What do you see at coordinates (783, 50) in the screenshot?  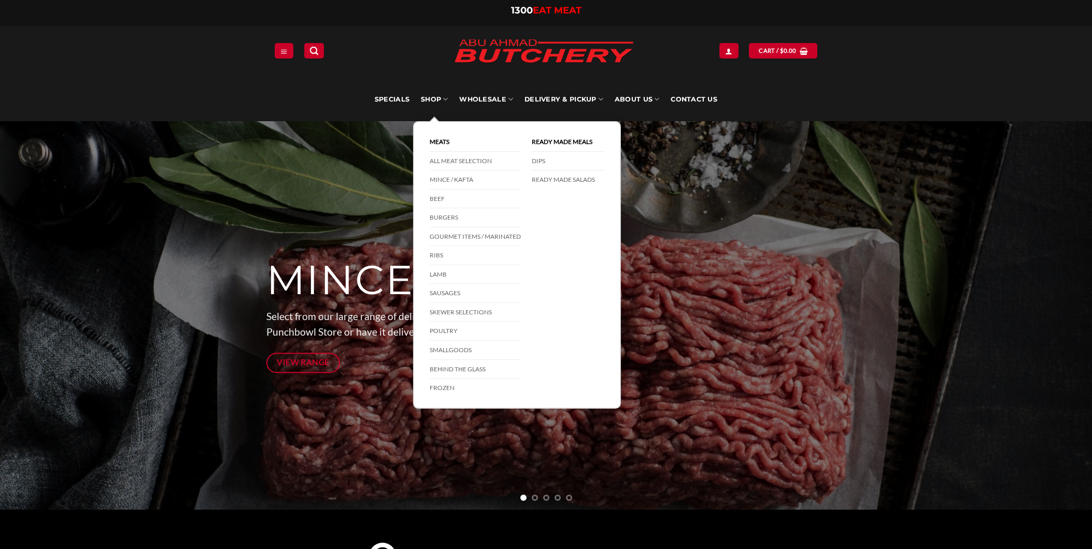 I see `a: View cart` at bounding box center [783, 50].